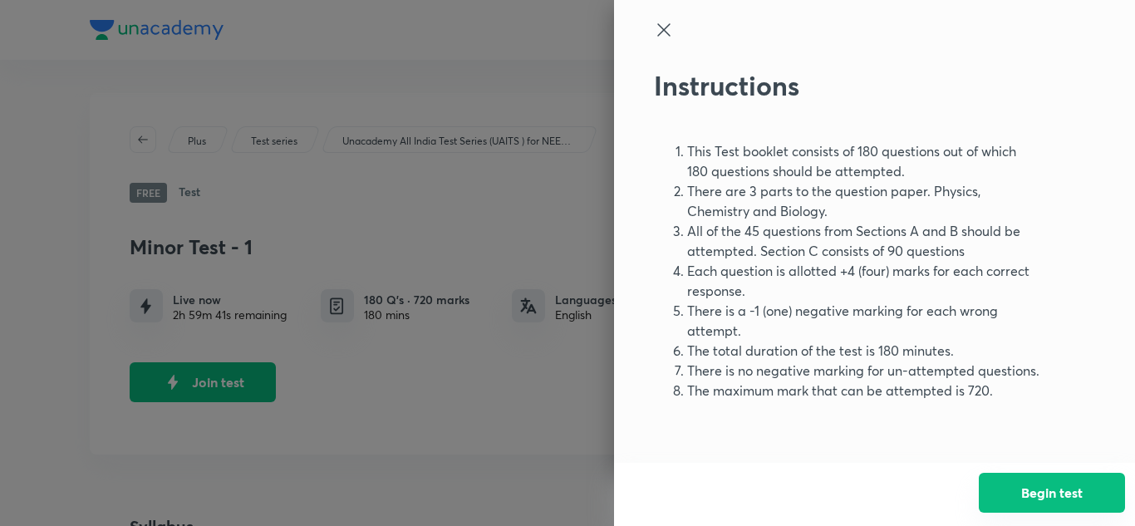 Image resolution: width=1135 pixels, height=526 pixels. I want to click on h2: Instructions, so click(847, 86).